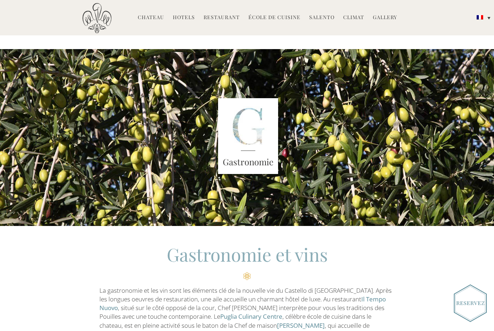 This screenshot has width=494, height=331. I want to click on a: Salento, so click(322, 18).